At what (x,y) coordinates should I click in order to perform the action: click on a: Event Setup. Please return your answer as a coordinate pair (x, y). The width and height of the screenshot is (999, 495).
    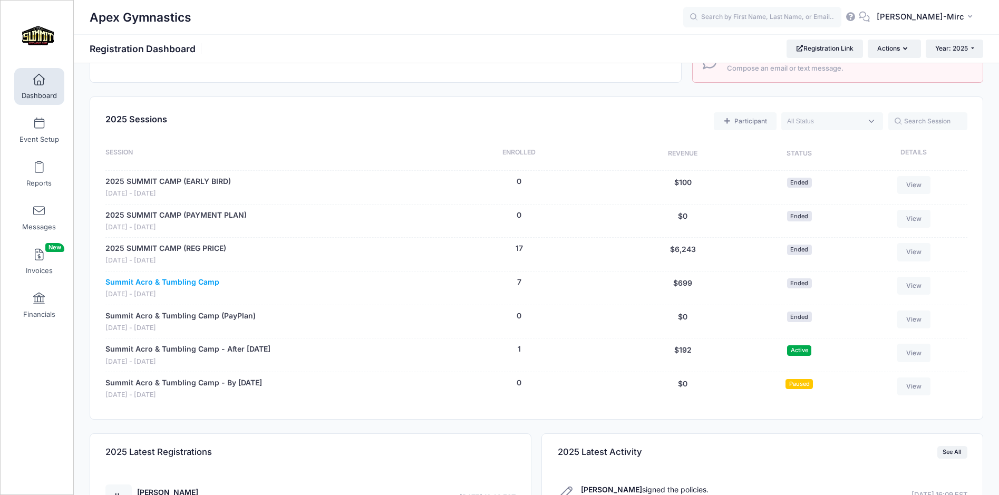
    Looking at the image, I should click on (39, 130).